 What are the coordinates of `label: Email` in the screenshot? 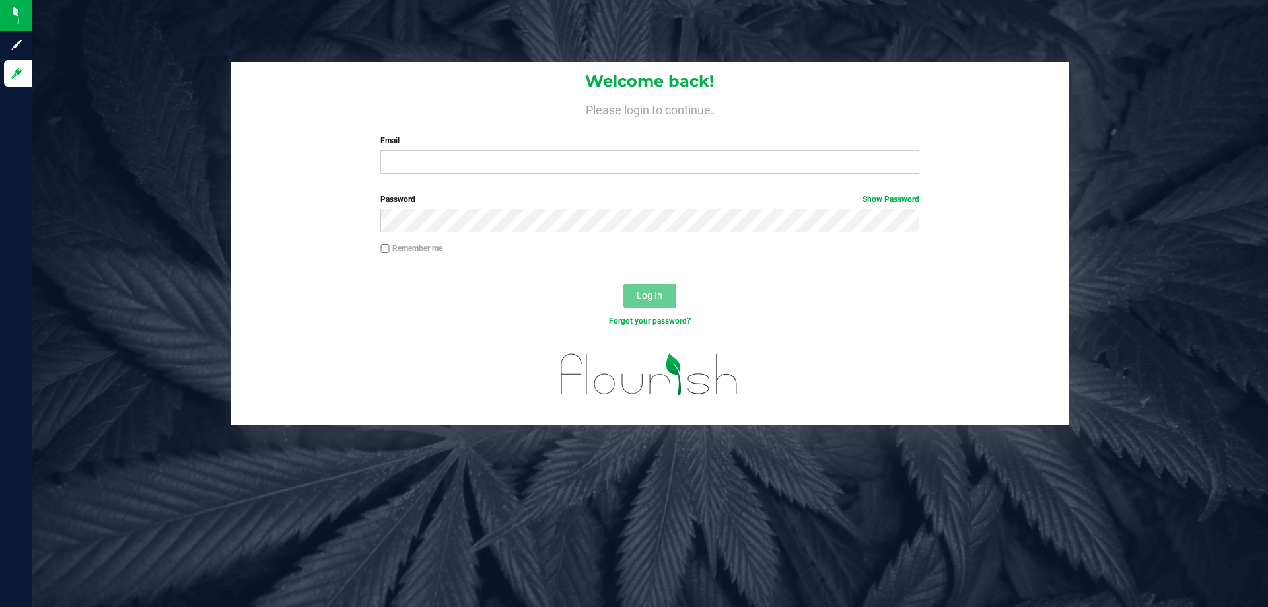 It's located at (649, 141).